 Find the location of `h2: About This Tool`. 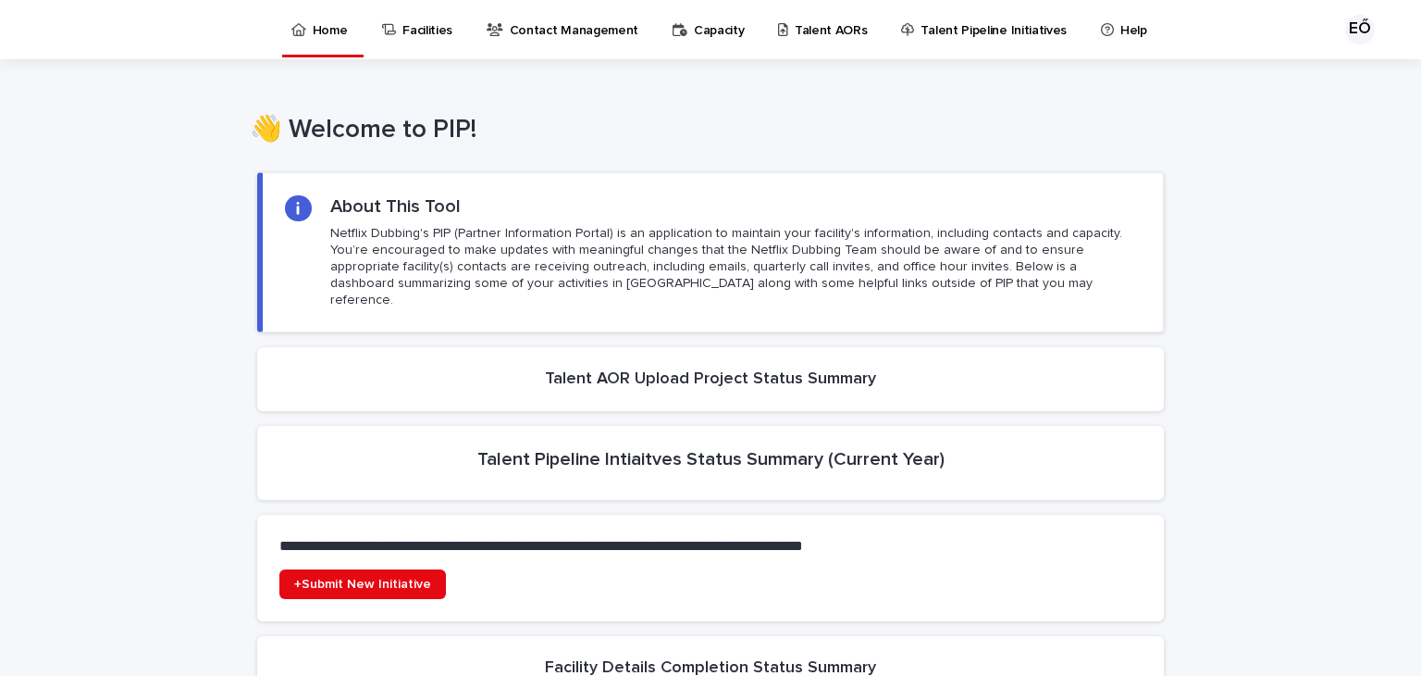

h2: About This Tool is located at coordinates (395, 206).